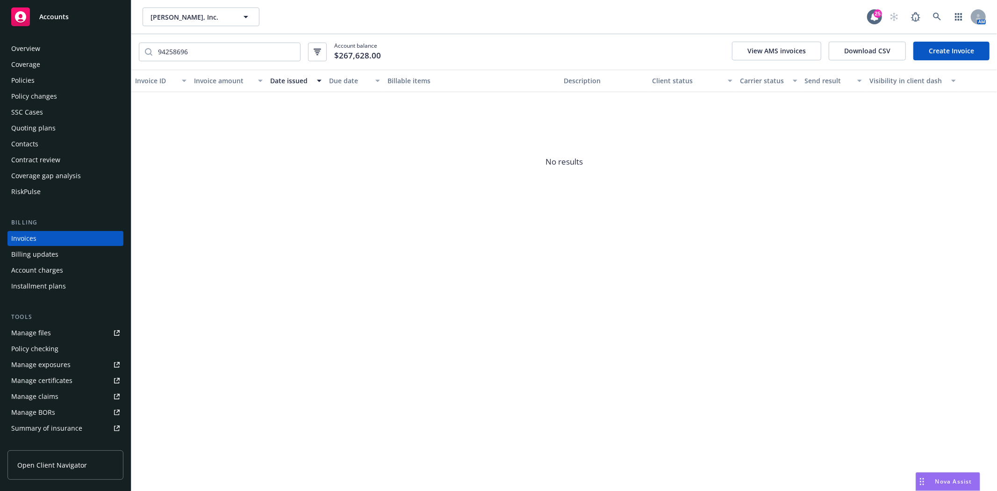  What do you see at coordinates (65, 254) in the screenshot?
I see `a: Billing updates` at bounding box center [65, 254].